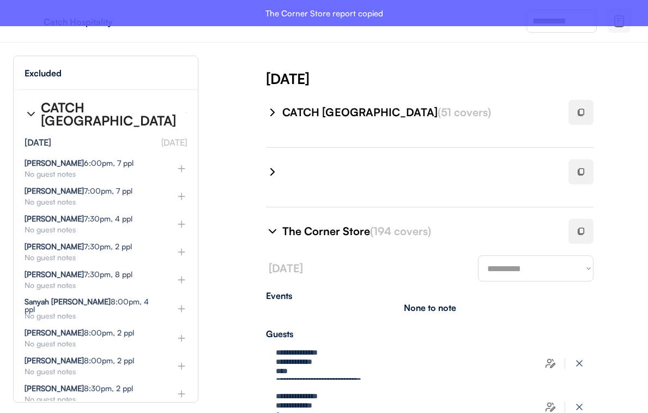 Image resolution: width=648 pixels, height=413 pixels. I want to click on div: Events, so click(430, 296).